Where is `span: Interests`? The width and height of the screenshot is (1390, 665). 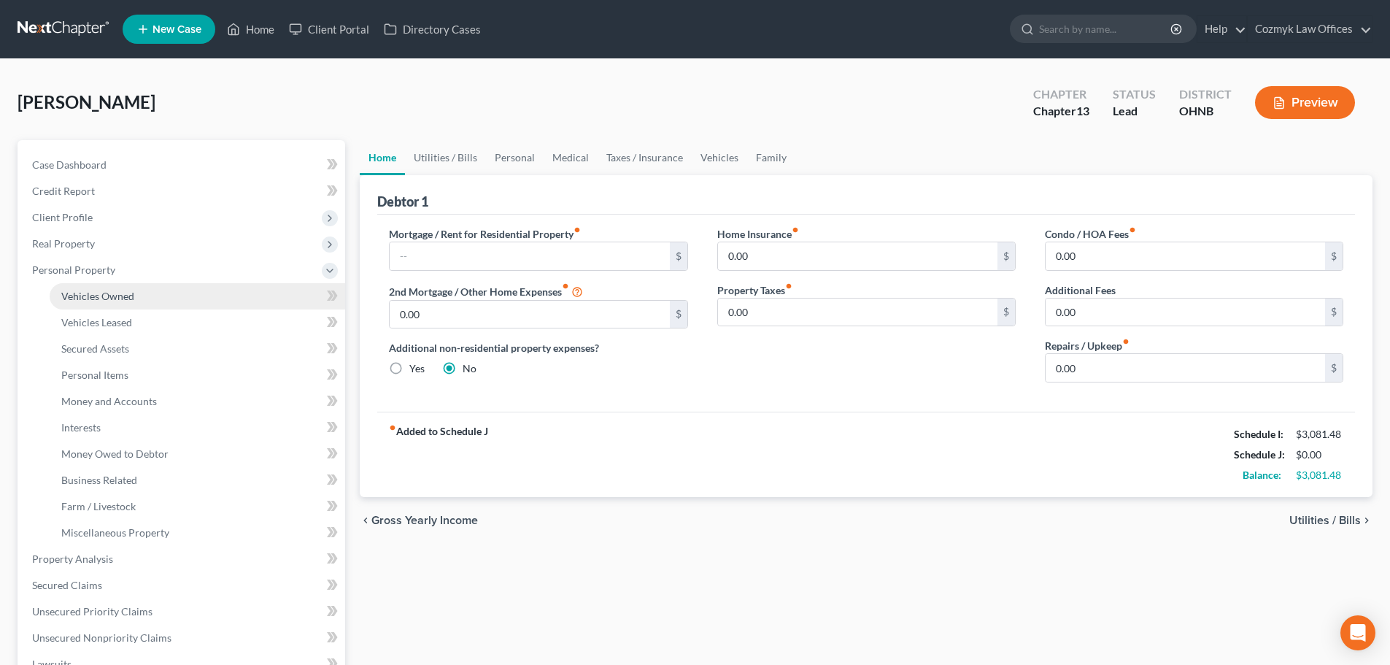
span: Interests is located at coordinates (81, 427).